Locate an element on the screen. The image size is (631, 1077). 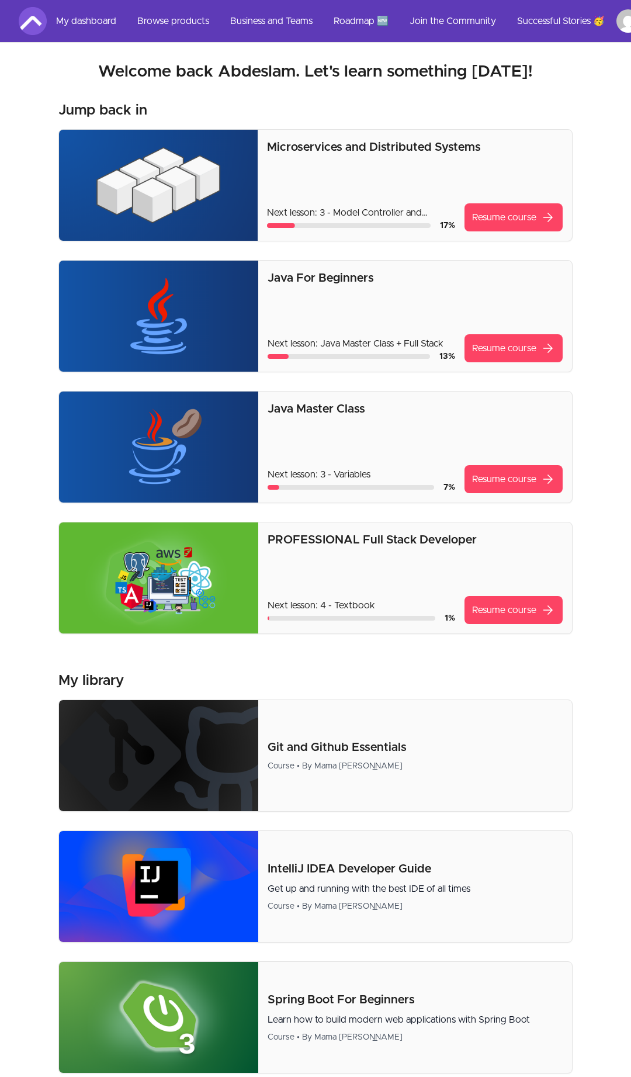
p: IntelliJ IDEA Developer Guide is located at coordinates (415, 869).